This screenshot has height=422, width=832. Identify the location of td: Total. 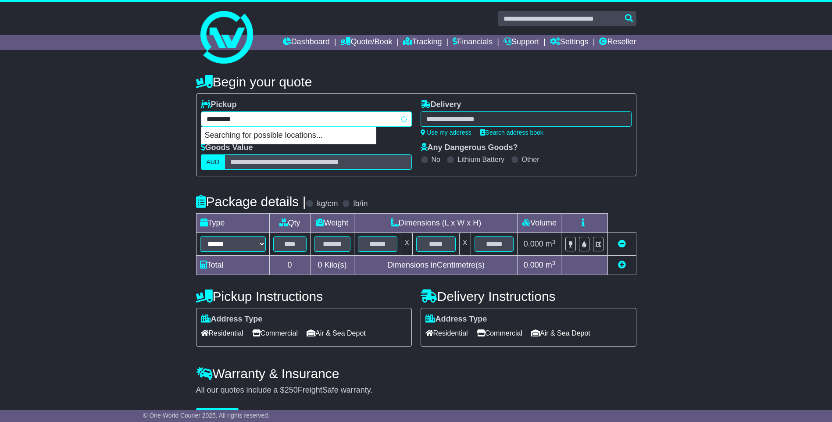
(233, 265).